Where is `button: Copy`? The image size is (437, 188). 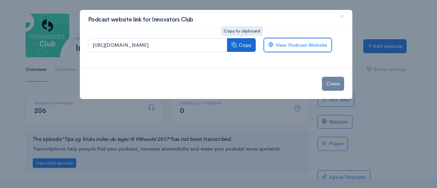
button: Copy is located at coordinates (242, 45).